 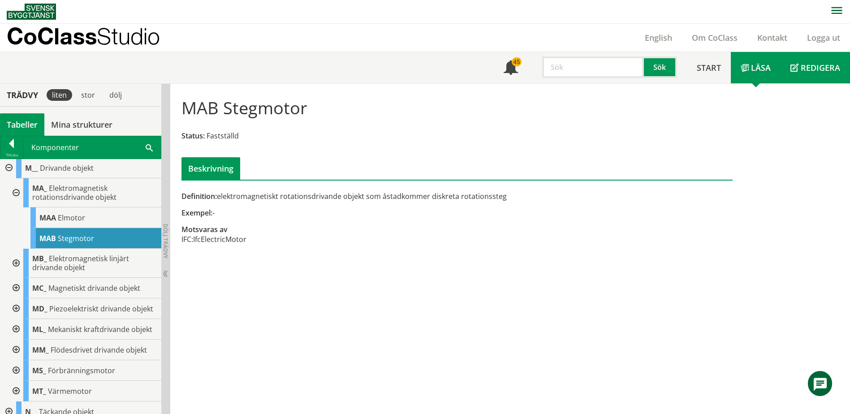 What do you see at coordinates (709, 68) in the screenshot?
I see `span: Start` at bounding box center [709, 68].